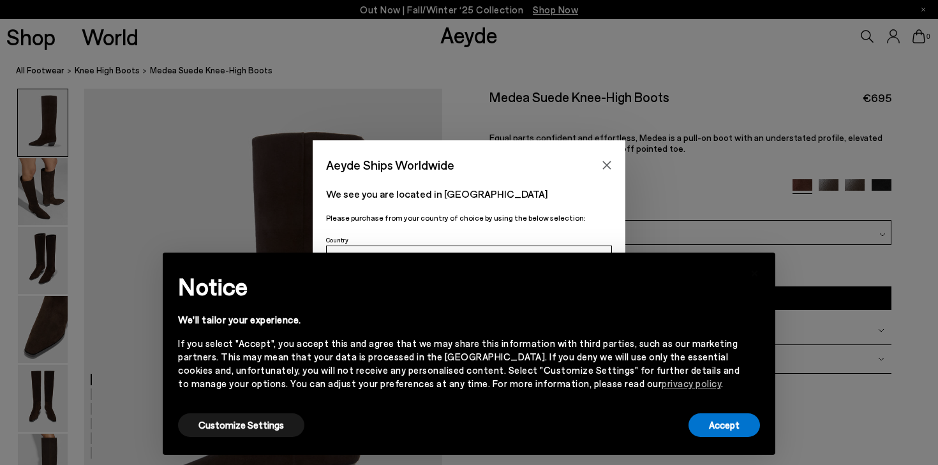 The image size is (938, 465). I want to click on div: If you select "Accept", you accept this and agree that we may share this information with third p..., so click(459, 364).